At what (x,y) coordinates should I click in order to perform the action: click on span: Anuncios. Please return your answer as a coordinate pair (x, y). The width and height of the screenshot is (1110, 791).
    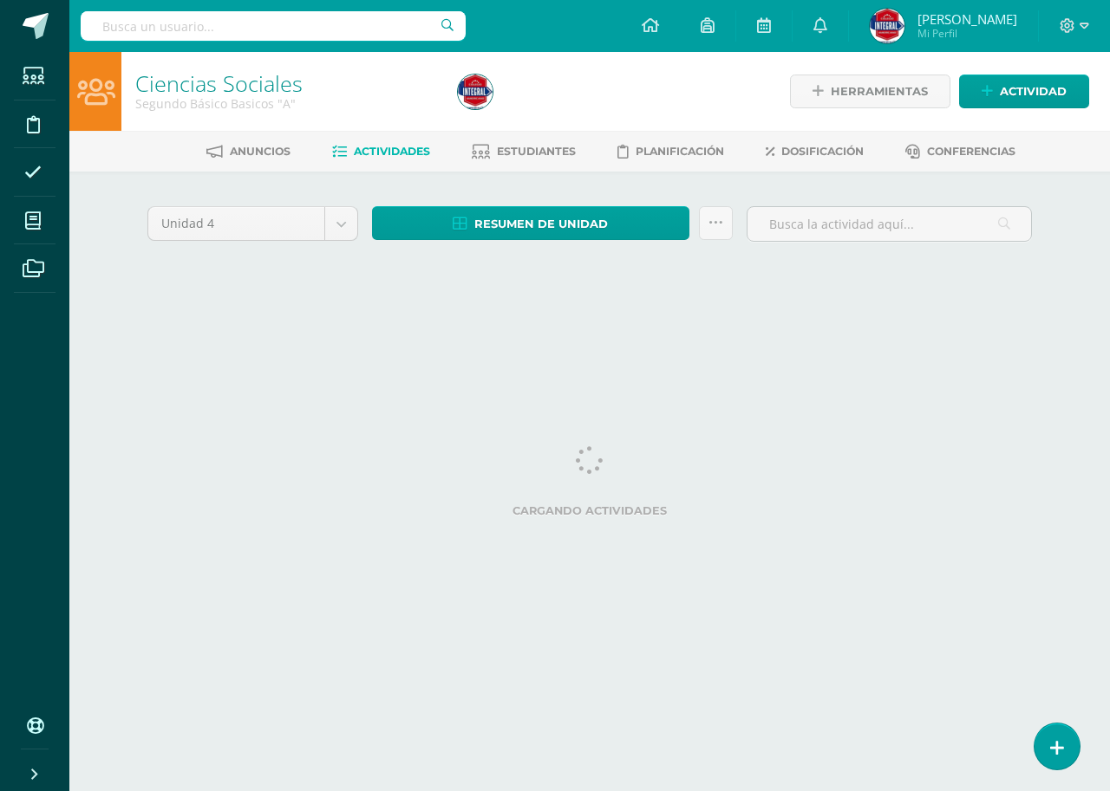
    Looking at the image, I should click on (260, 151).